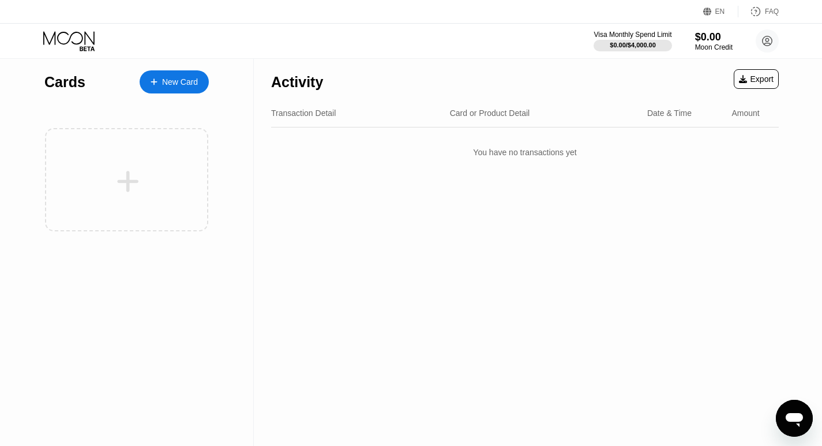 The width and height of the screenshot is (822, 446). Describe the element at coordinates (713, 41) in the screenshot. I see `div: $0.00Moon Credit` at that location.